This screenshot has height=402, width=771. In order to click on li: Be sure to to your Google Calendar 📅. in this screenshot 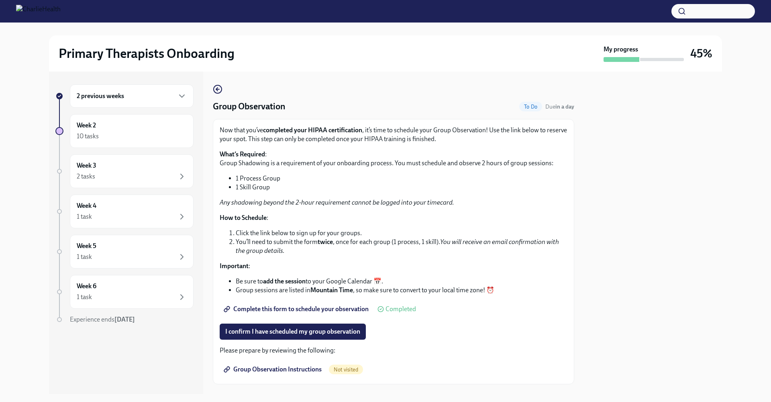, I will do `click(402, 281)`.